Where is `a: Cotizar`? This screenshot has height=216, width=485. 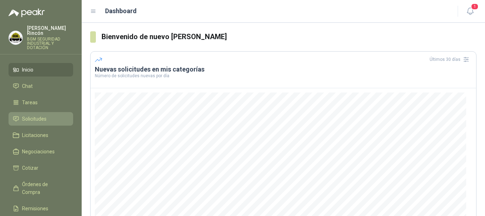 a: Cotizar is located at coordinates (41, 168).